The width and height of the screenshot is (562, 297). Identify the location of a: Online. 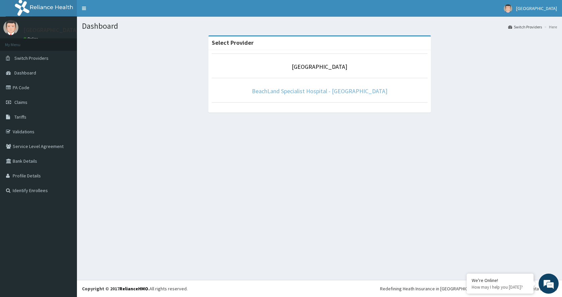
(31, 39).